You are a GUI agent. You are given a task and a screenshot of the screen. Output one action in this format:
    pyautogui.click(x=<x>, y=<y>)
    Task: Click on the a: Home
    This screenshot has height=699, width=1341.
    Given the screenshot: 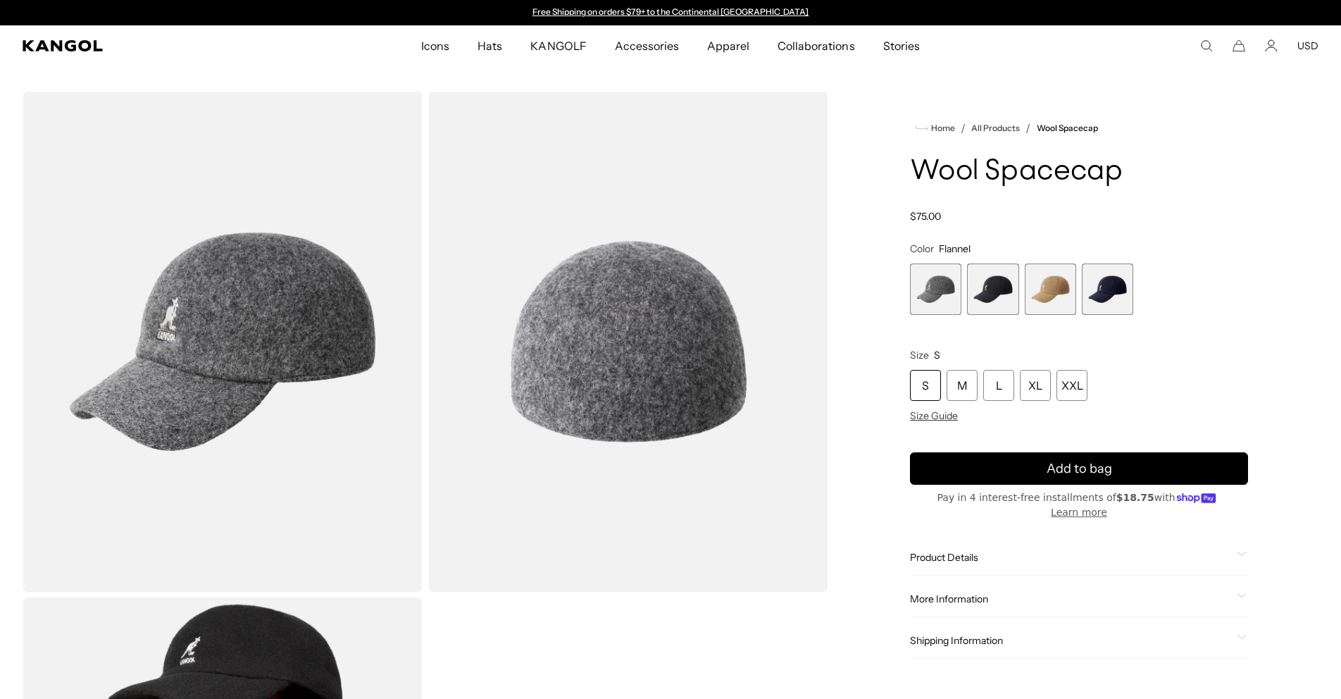 What is the action you would take?
    pyautogui.click(x=936, y=128)
    